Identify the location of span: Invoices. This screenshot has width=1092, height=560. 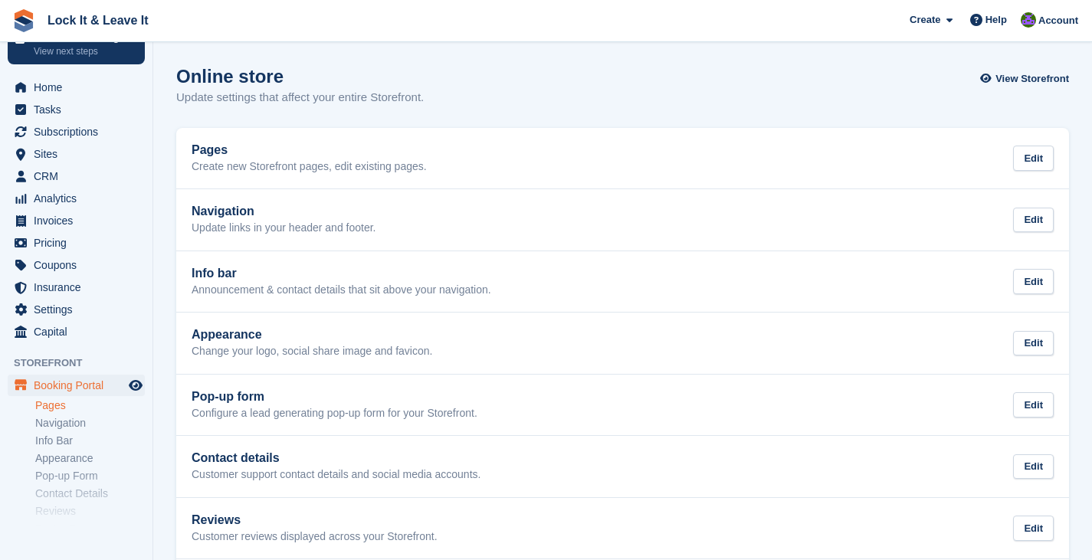
(80, 221).